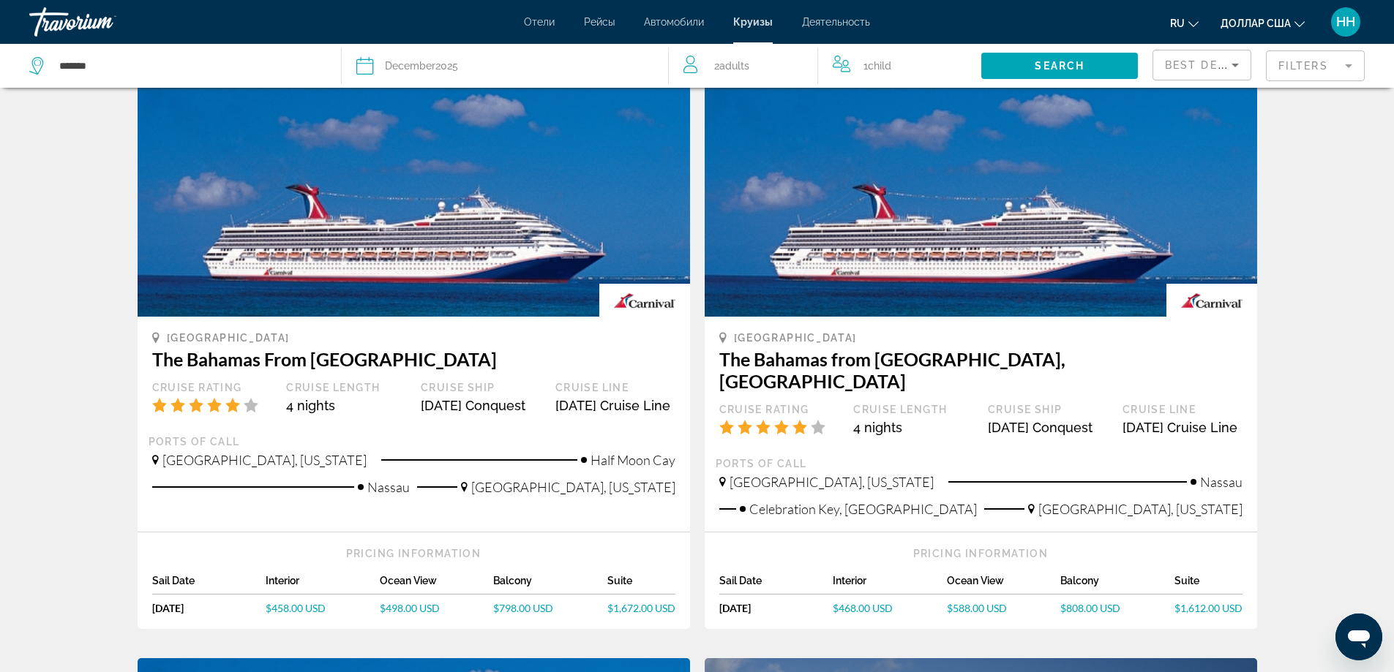 This screenshot has height=672, width=1394. I want to click on a: $1,612.00 USD, so click(1208, 608).